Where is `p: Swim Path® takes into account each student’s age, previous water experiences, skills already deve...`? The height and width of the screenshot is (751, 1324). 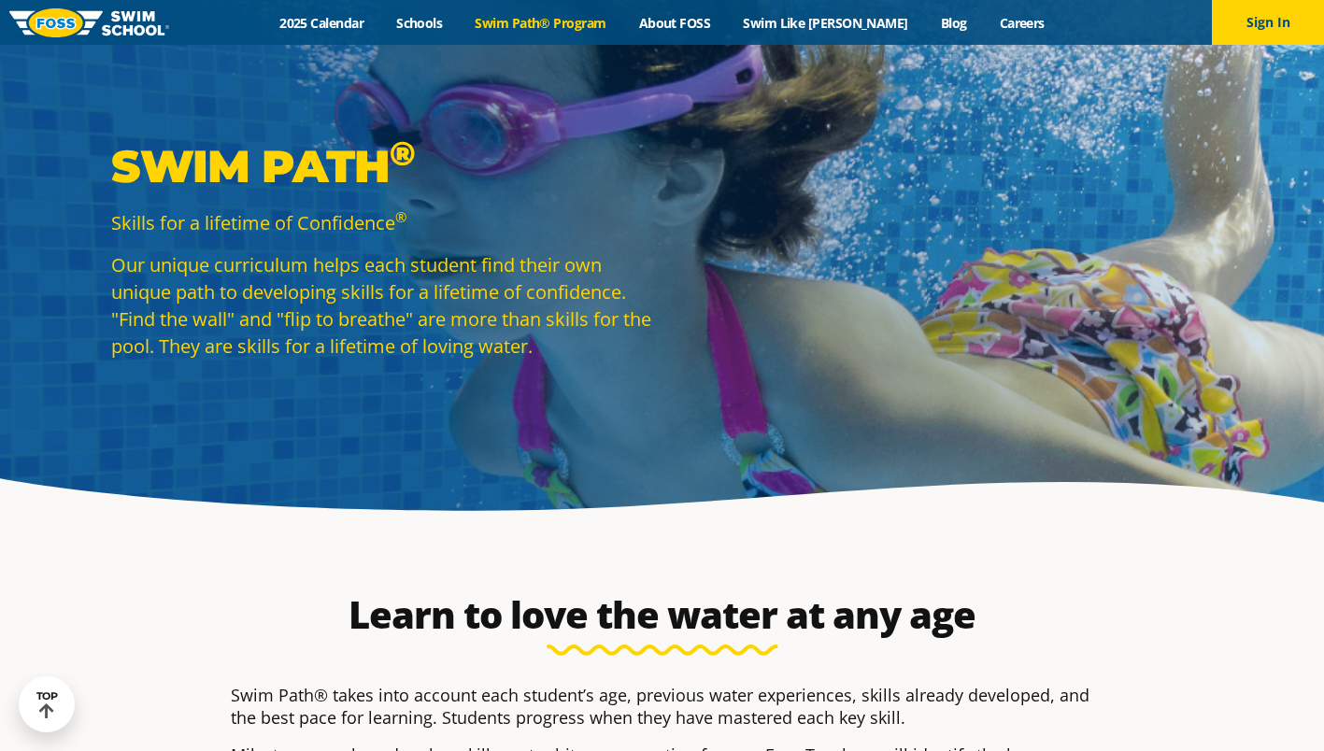 p: Swim Path® takes into account each student’s age, previous water experiences, skills already deve... is located at coordinates (663, 707).